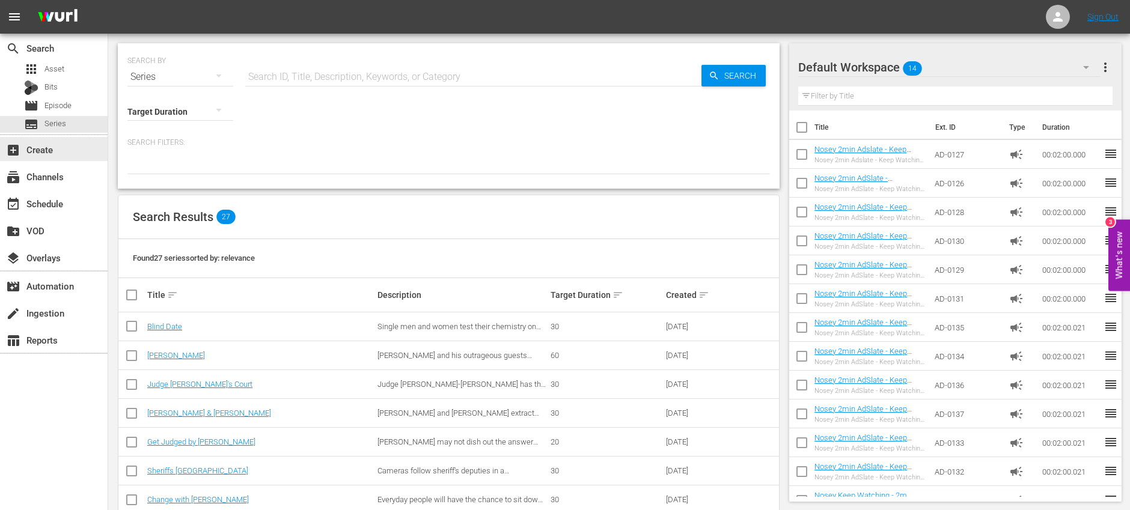 The height and width of the screenshot is (510, 1130). I want to click on th: Duration, so click(1071, 127).